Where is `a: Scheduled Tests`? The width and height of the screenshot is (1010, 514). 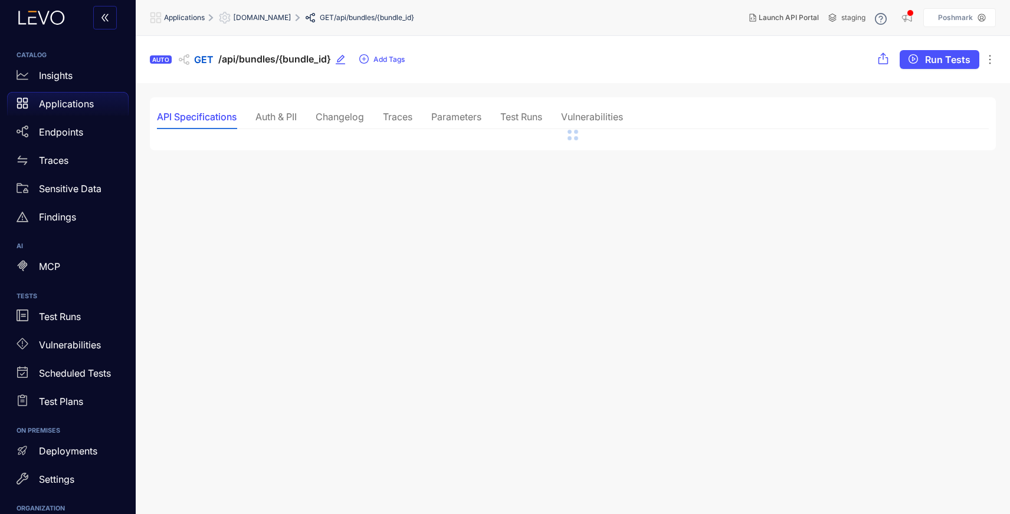
a: Scheduled Tests is located at coordinates (68, 376).